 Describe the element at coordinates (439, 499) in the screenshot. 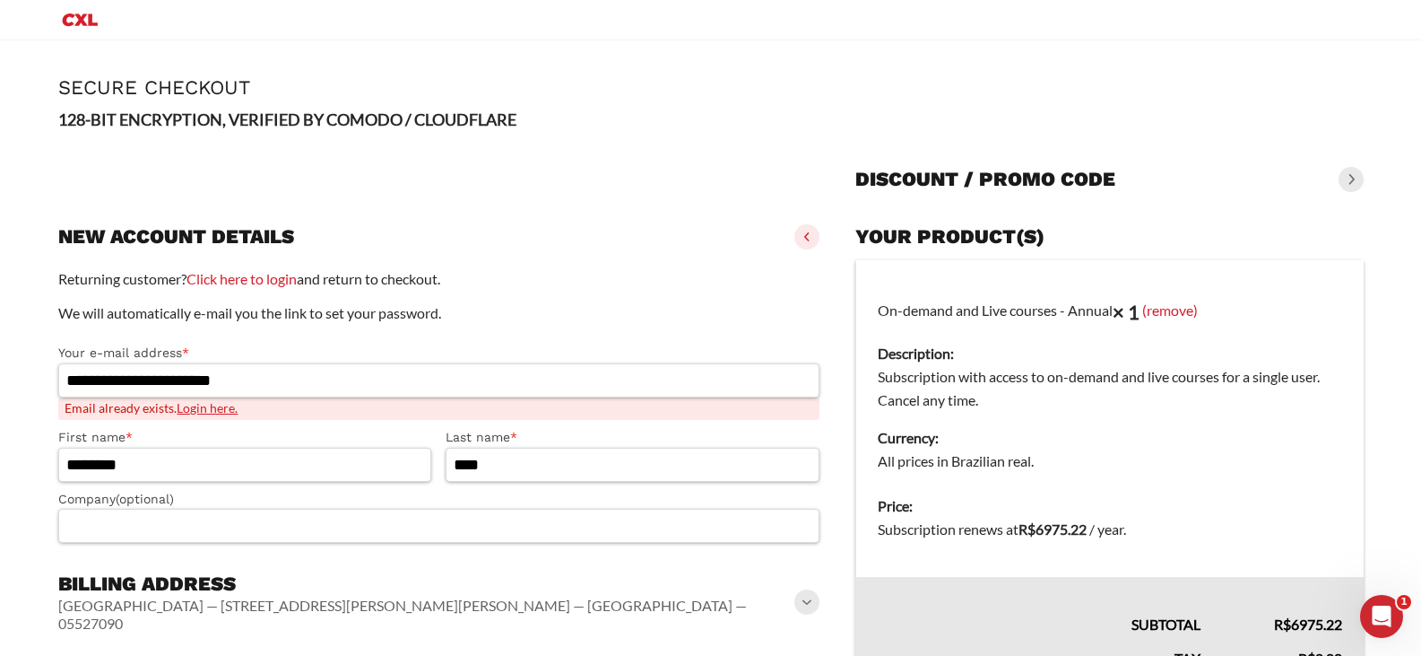

I see `label: Company` at that location.